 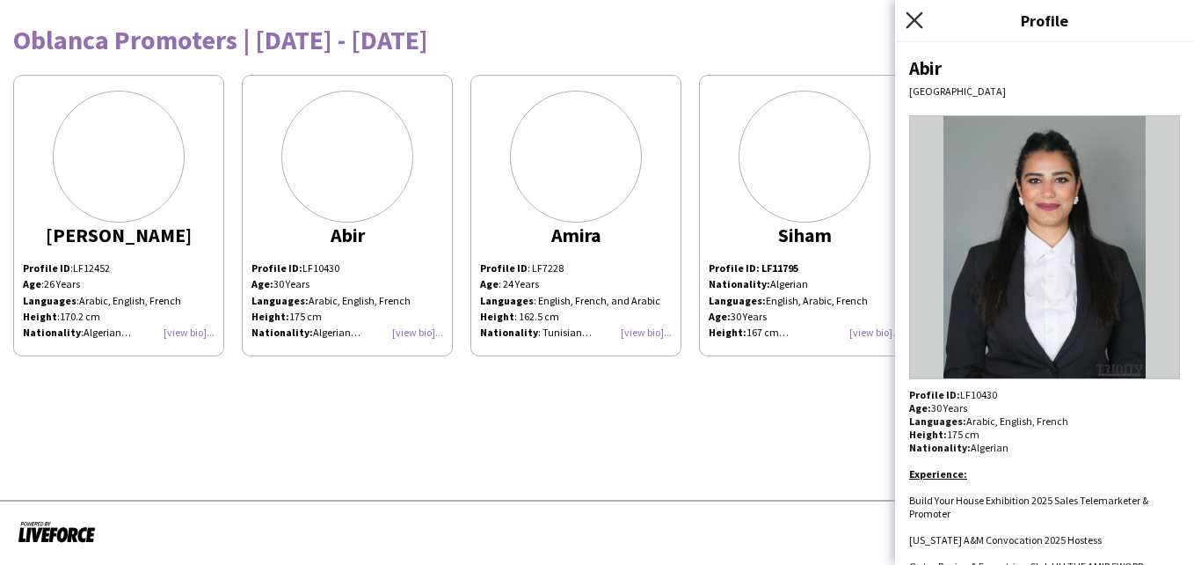 I want to click on img: Crew avatar or photo, so click(x=1045, y=247).